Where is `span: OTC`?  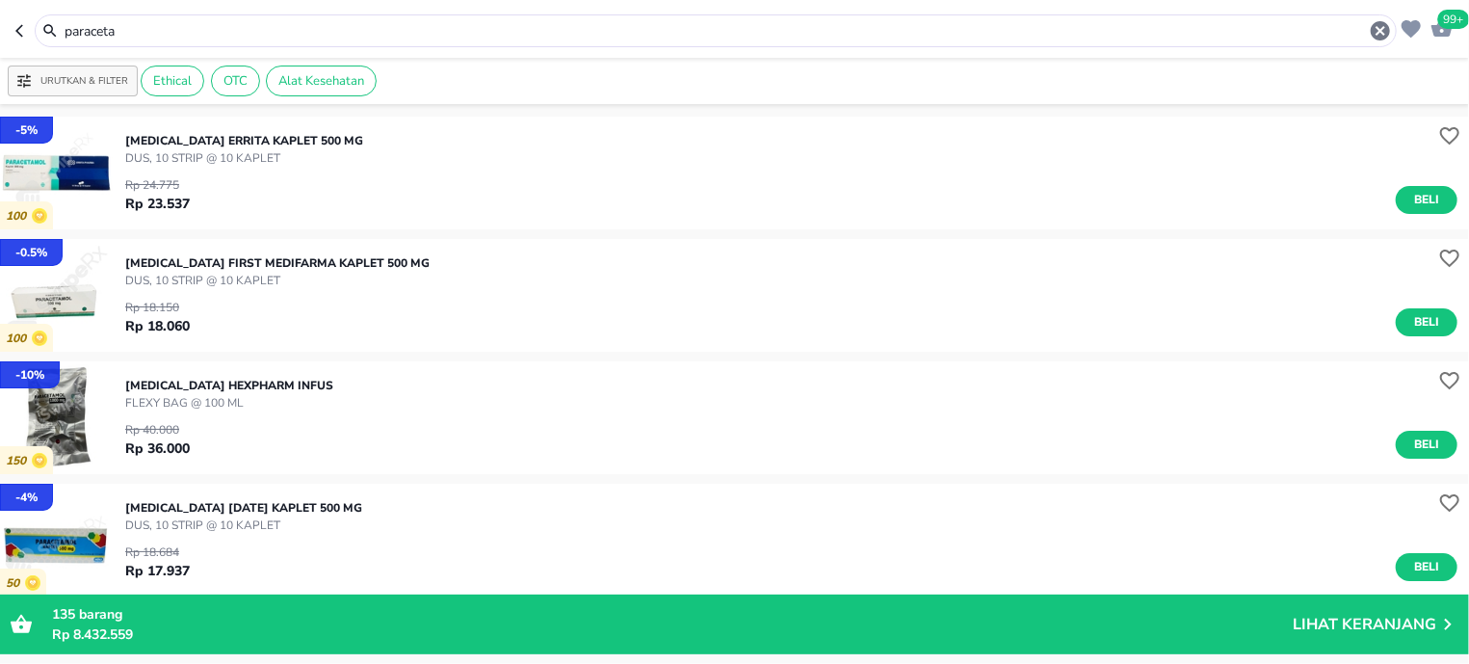
span: OTC is located at coordinates (235, 81).